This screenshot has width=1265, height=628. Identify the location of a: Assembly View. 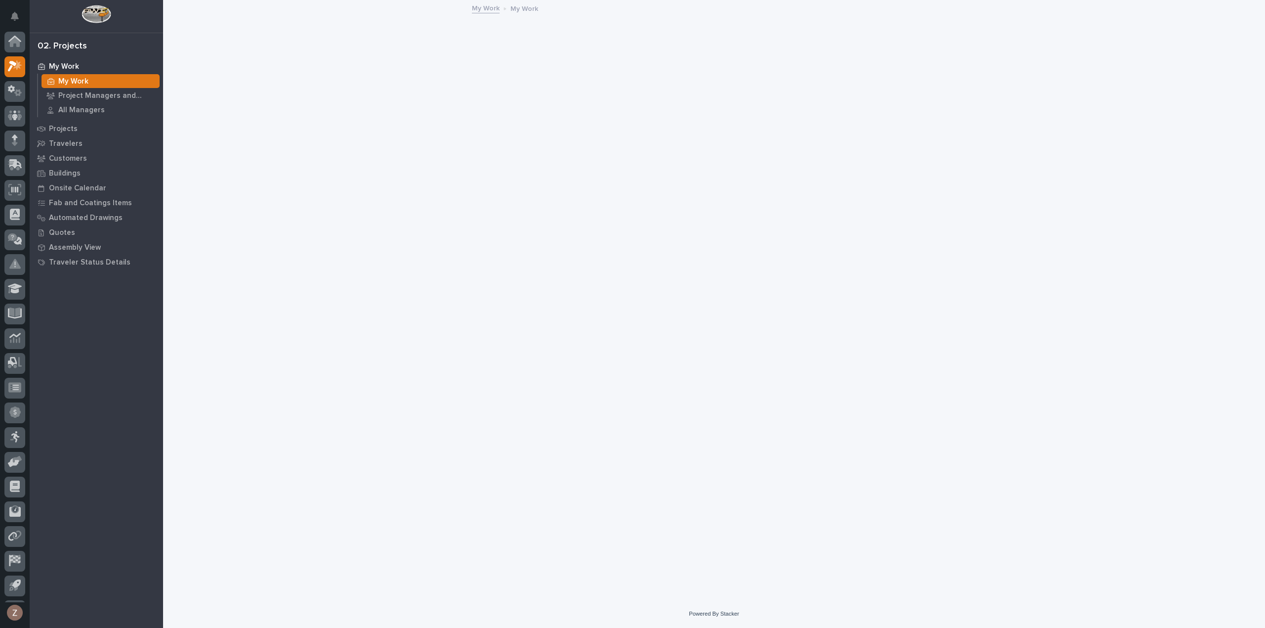
(96, 247).